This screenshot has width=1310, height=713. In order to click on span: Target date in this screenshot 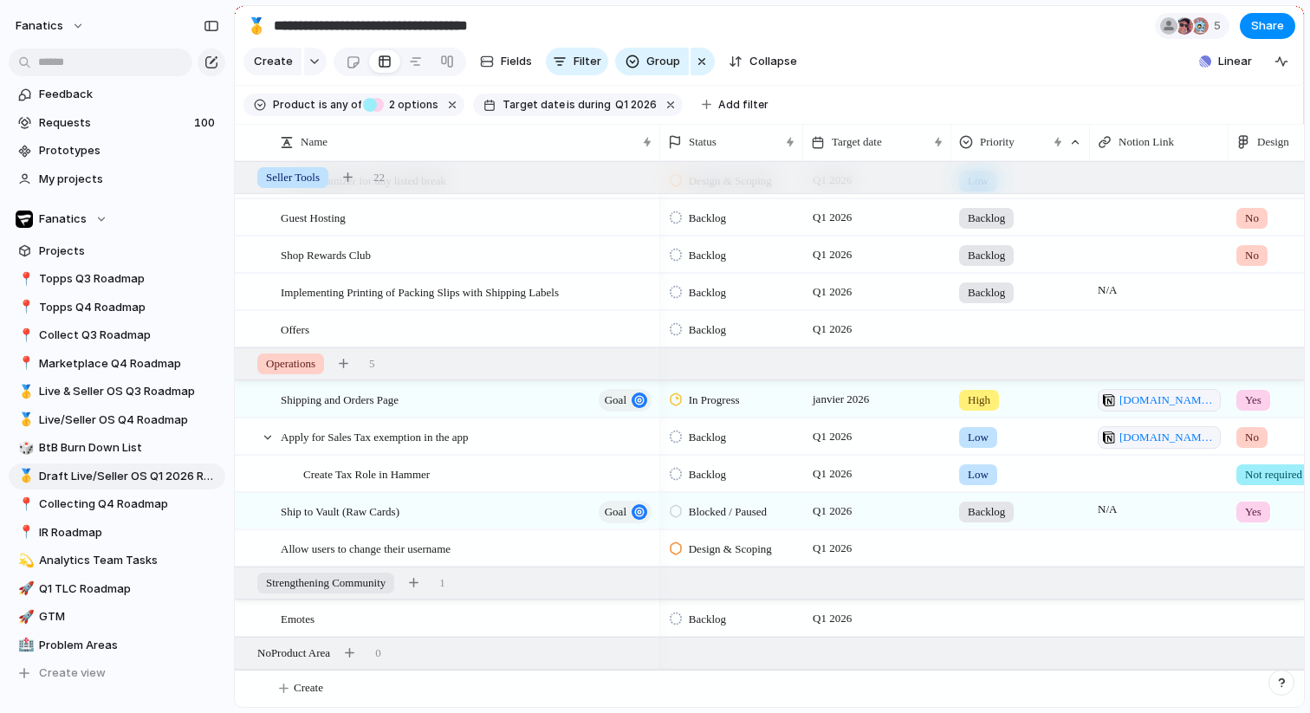, I will do `click(857, 142)`.